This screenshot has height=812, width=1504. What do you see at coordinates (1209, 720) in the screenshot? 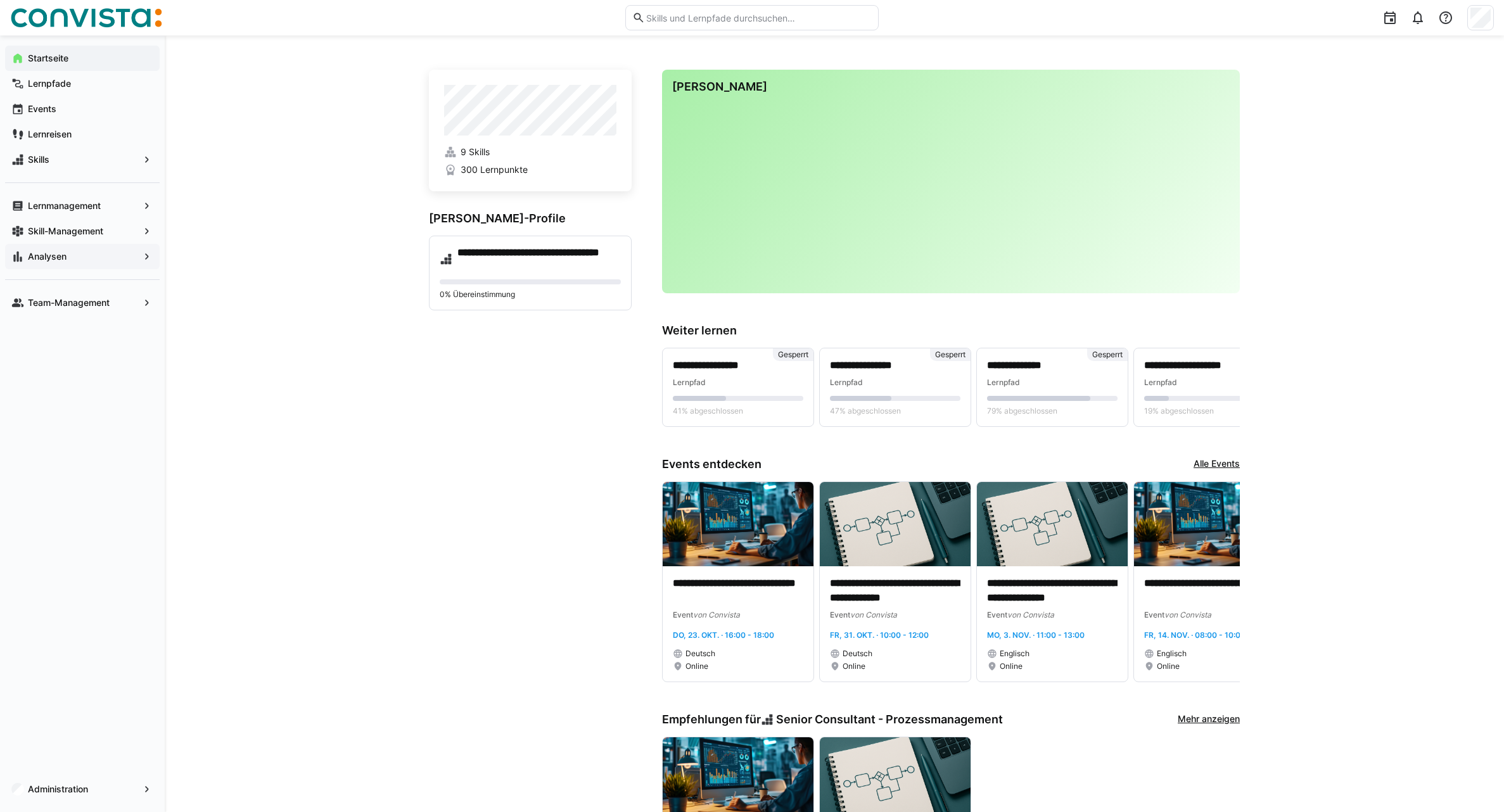
I see `a: Mehr anzeigen` at bounding box center [1209, 720].